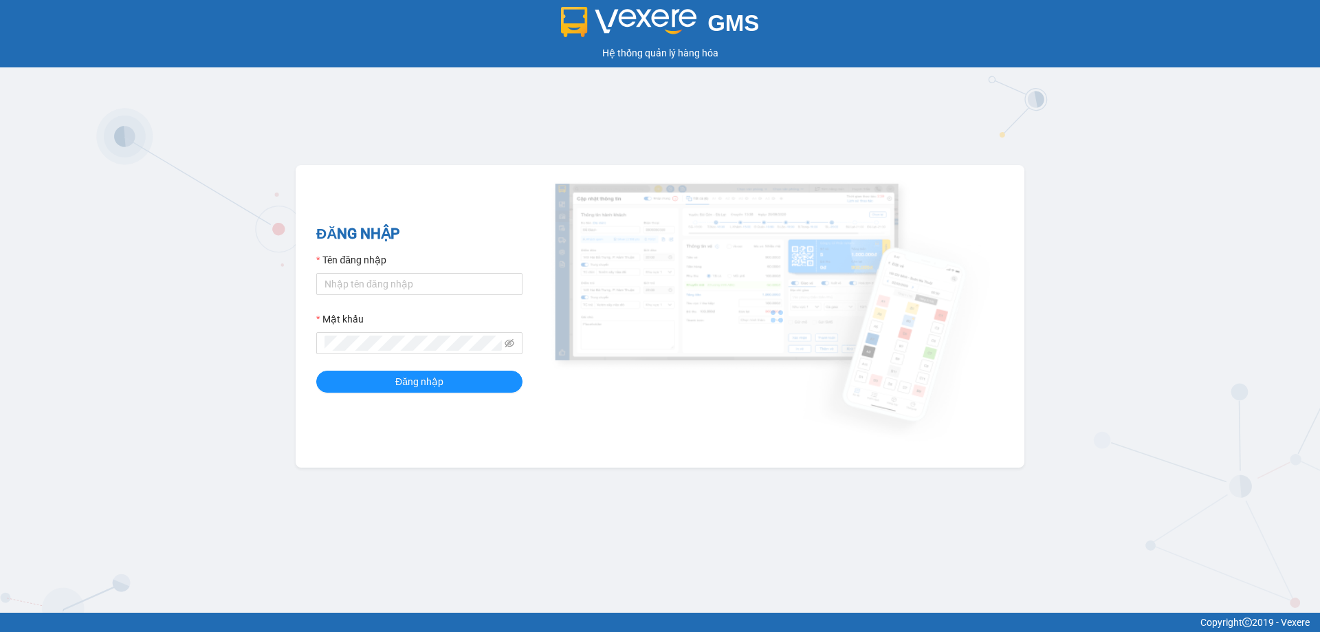  What do you see at coordinates (351, 260) in the screenshot?
I see `label: Tên đăng nhập` at bounding box center [351, 260].